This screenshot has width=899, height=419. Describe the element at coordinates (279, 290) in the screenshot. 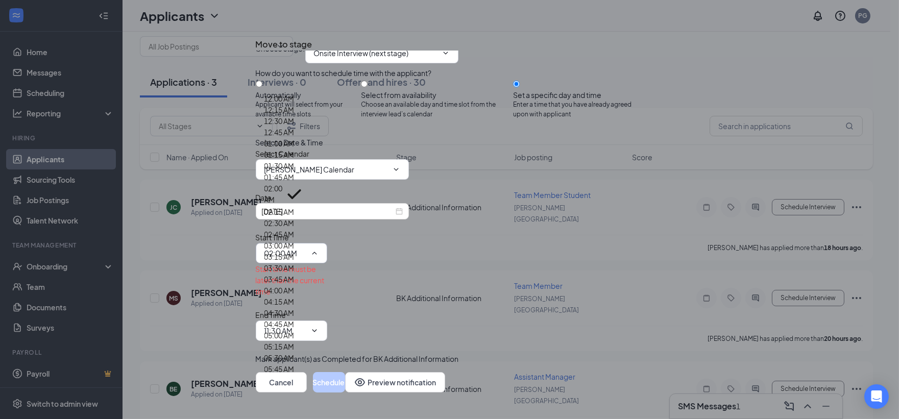

I see `div: 04:00 AM` at that location.